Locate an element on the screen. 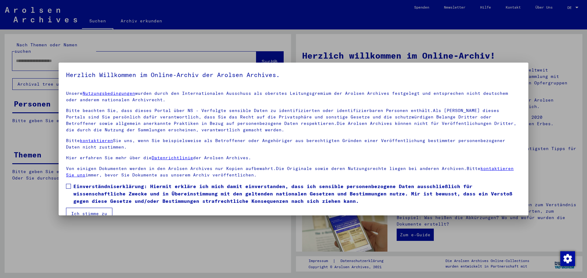 Image resolution: width=587 pixels, height=278 pixels. button: Ich stimme zu is located at coordinates (89, 214).